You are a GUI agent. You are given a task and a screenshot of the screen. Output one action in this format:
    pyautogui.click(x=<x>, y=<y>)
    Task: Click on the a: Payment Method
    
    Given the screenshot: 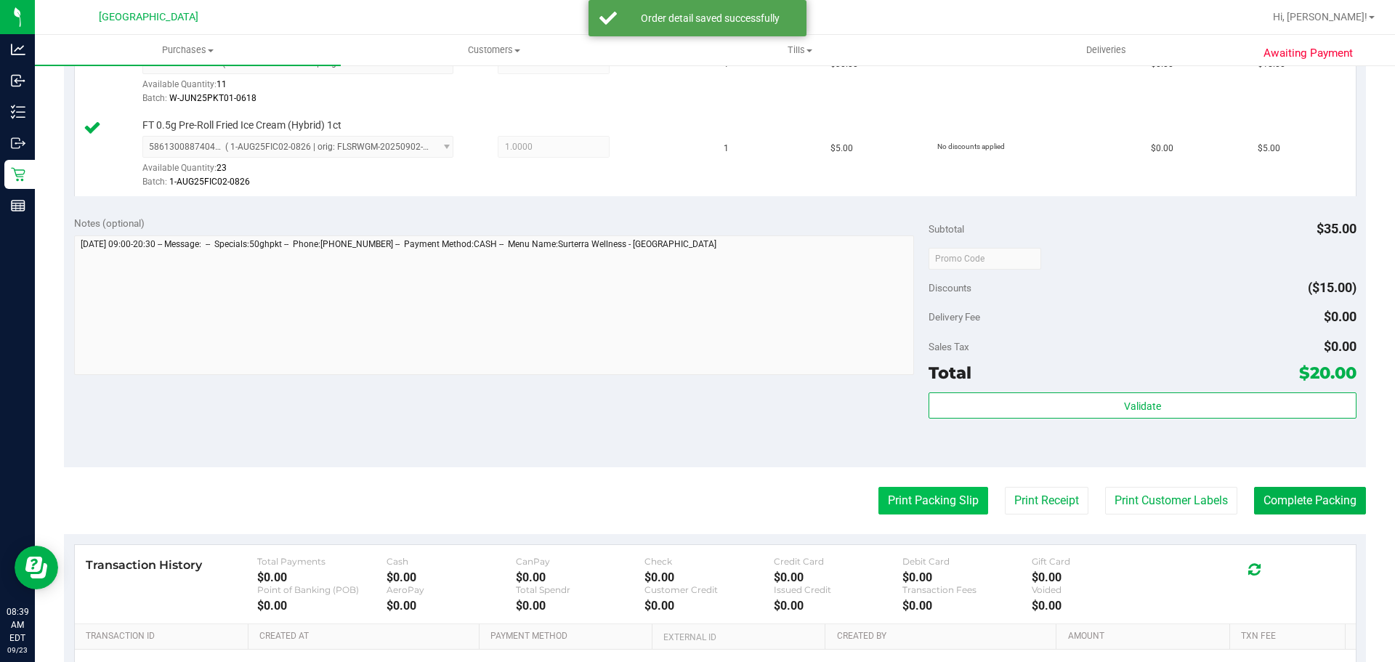 What is the action you would take?
    pyautogui.click(x=568, y=637)
    